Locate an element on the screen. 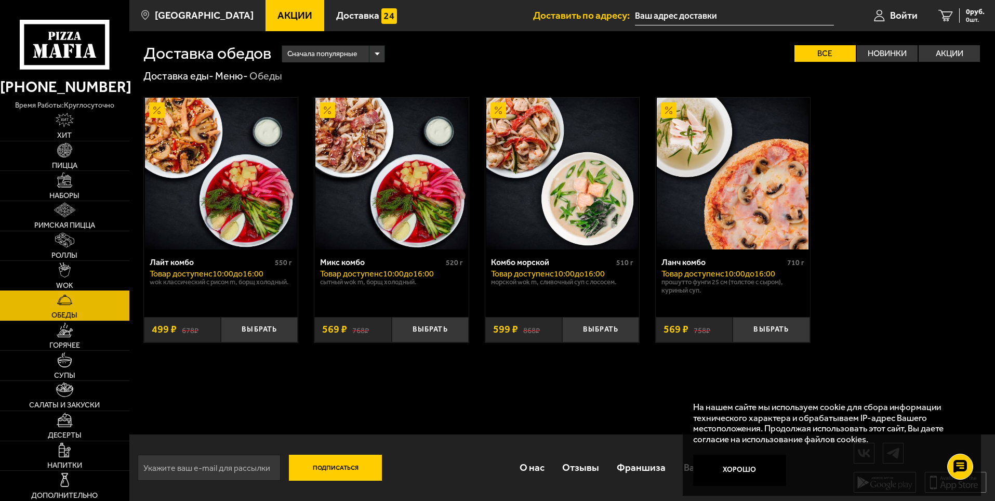  span: 0 руб. is located at coordinates (975, 12).